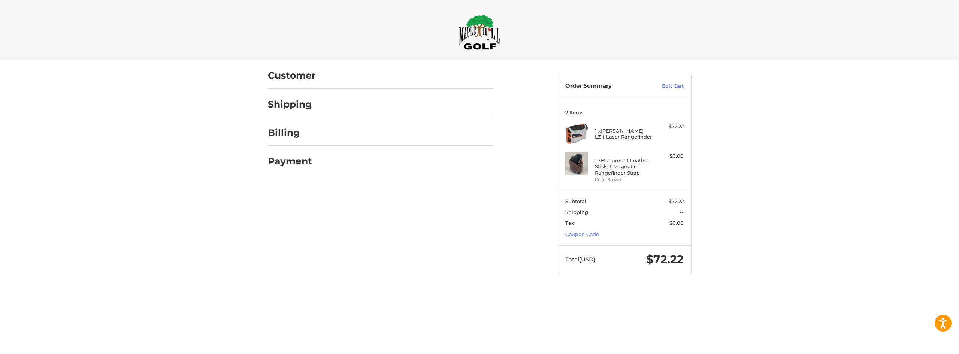 The width and height of the screenshot is (959, 354). What do you see at coordinates (569, 223) in the screenshot?
I see `span: Tax` at bounding box center [569, 223].